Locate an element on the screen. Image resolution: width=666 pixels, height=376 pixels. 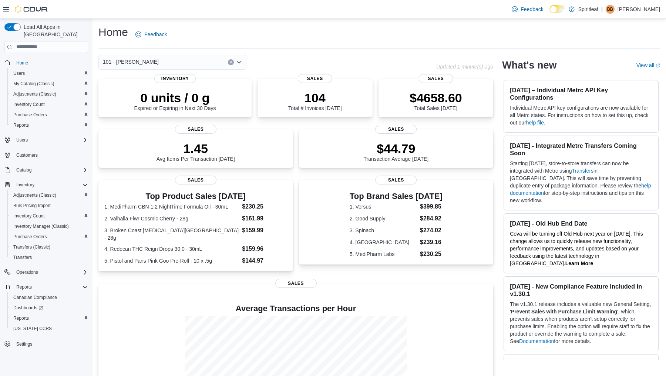
dd: $159.96 is located at coordinates (264, 249).